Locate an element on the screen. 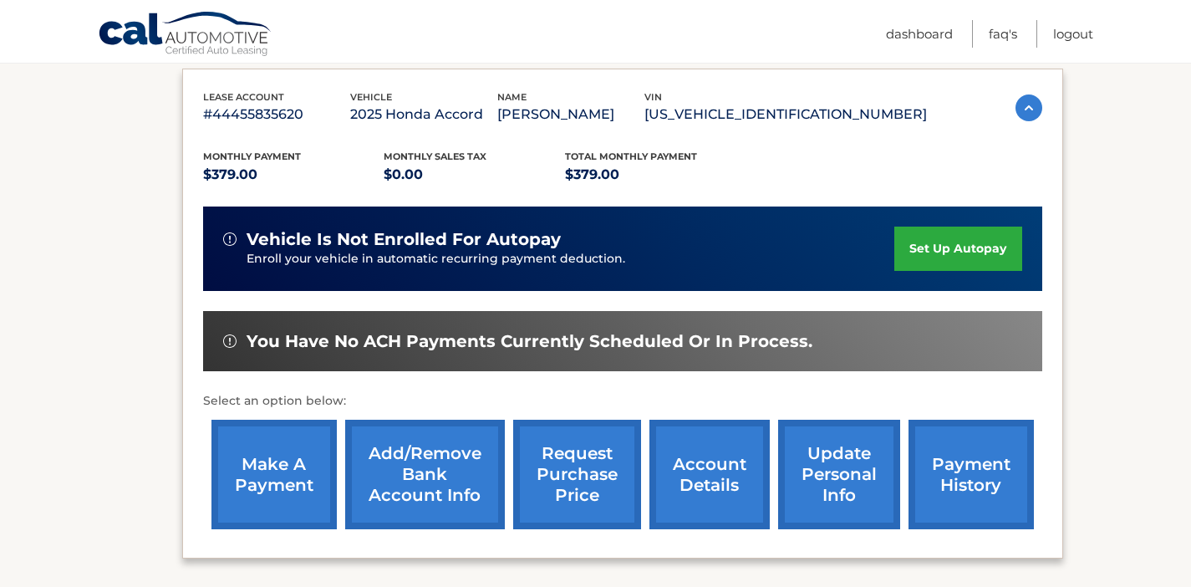  span: lease account is located at coordinates (243, 97).